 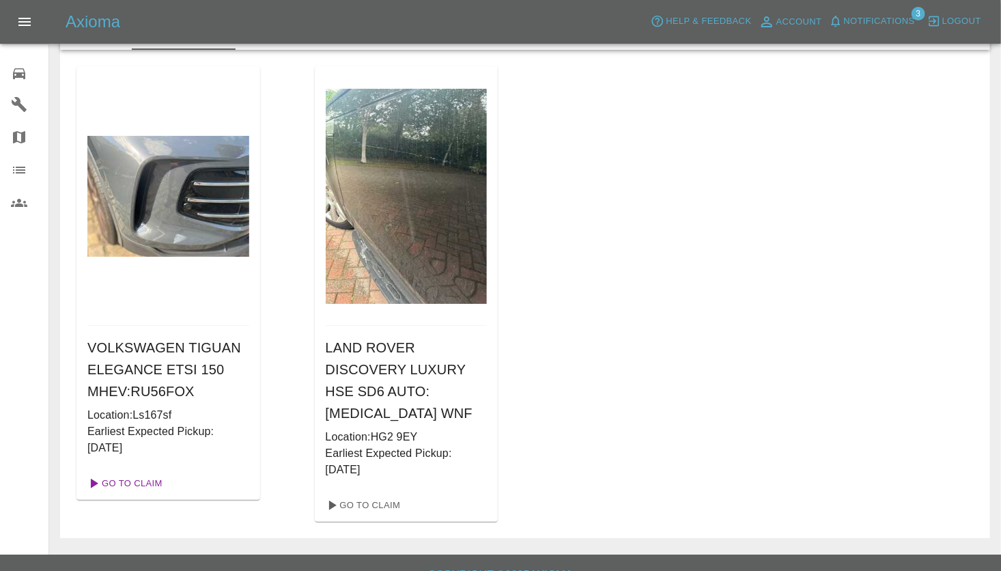 I want to click on p: Location: Ls167sf, so click(x=168, y=415).